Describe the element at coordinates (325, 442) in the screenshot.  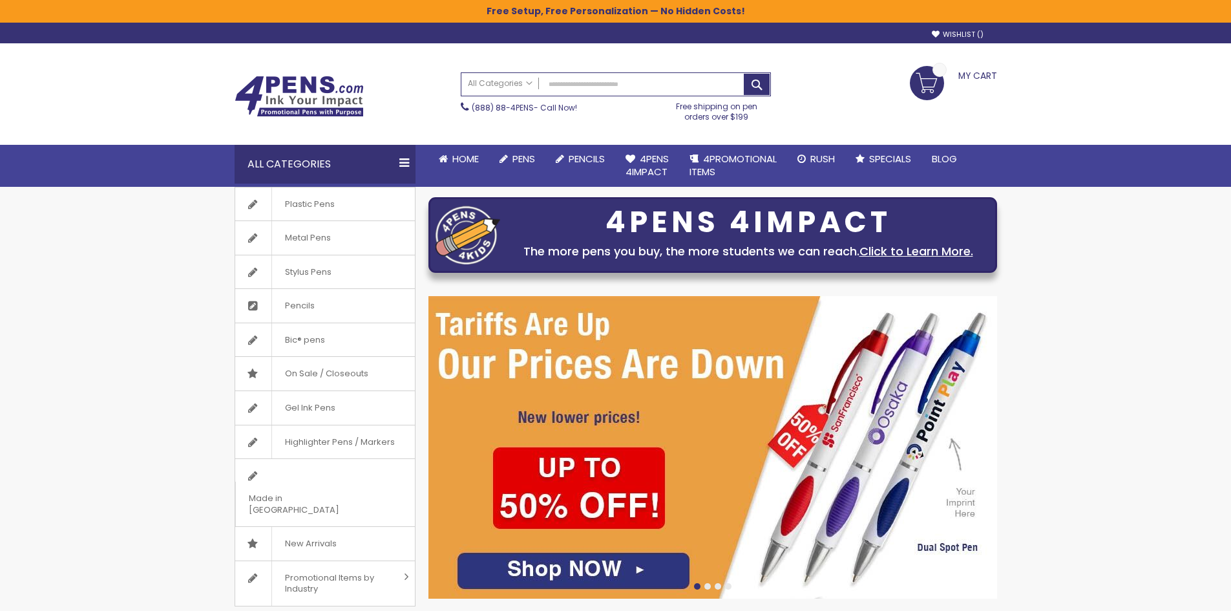
I see `a: Highlighter Pens / Markers` at that location.